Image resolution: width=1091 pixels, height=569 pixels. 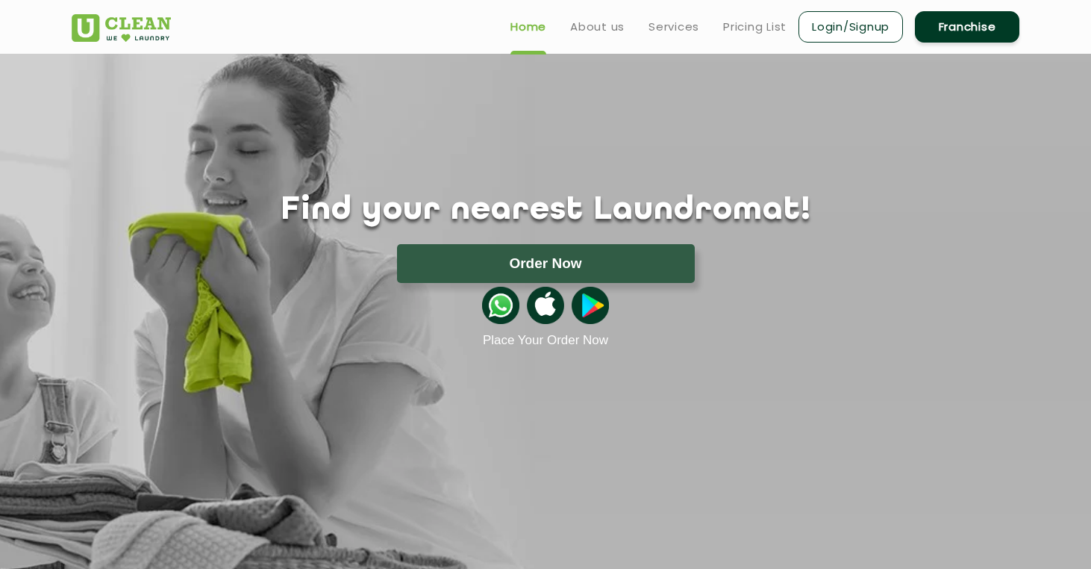 What do you see at coordinates (501, 305) in the screenshot?
I see `img: whatsappicon.png` at bounding box center [501, 305].